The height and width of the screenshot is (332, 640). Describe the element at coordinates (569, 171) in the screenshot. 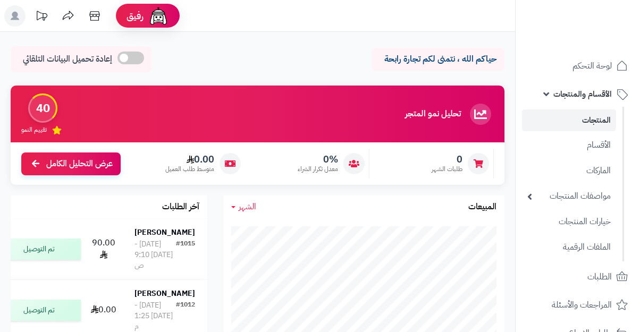

I see `a: الماركات` at that location.